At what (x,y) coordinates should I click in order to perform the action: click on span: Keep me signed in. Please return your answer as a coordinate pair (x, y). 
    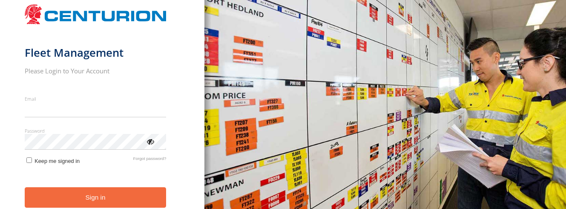
    Looking at the image, I should click on (57, 160).